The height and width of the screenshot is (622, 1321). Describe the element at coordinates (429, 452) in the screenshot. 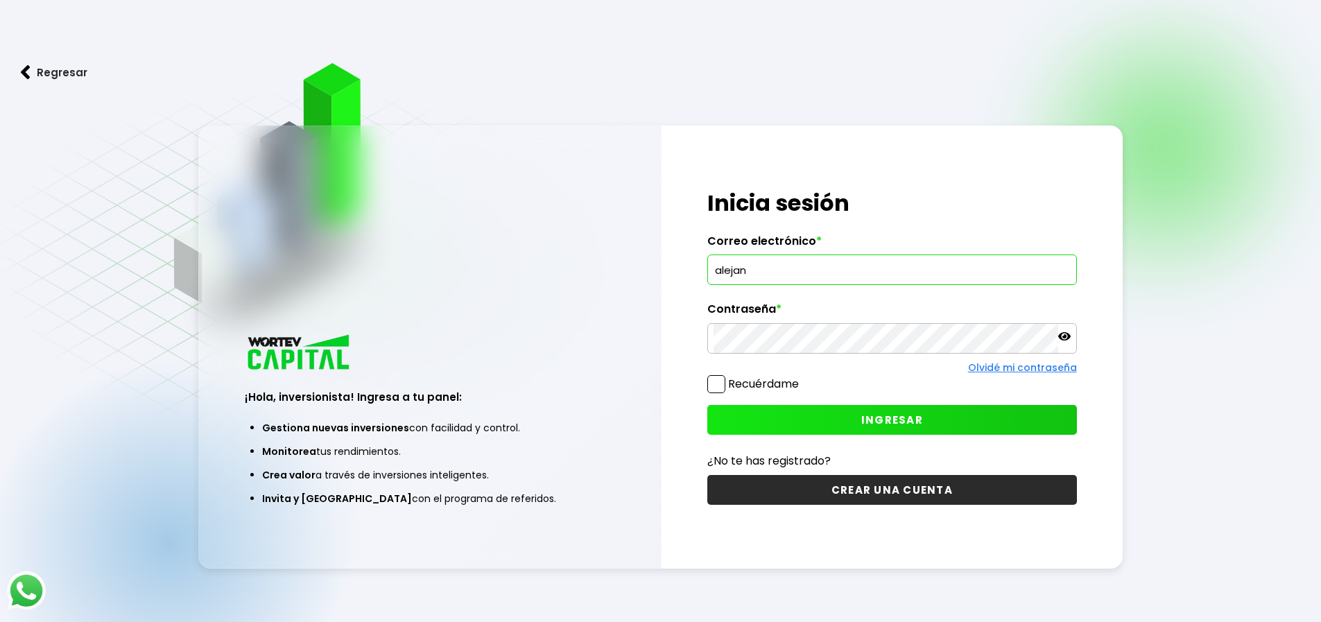

I see `li: tus rendimientos.` at that location.